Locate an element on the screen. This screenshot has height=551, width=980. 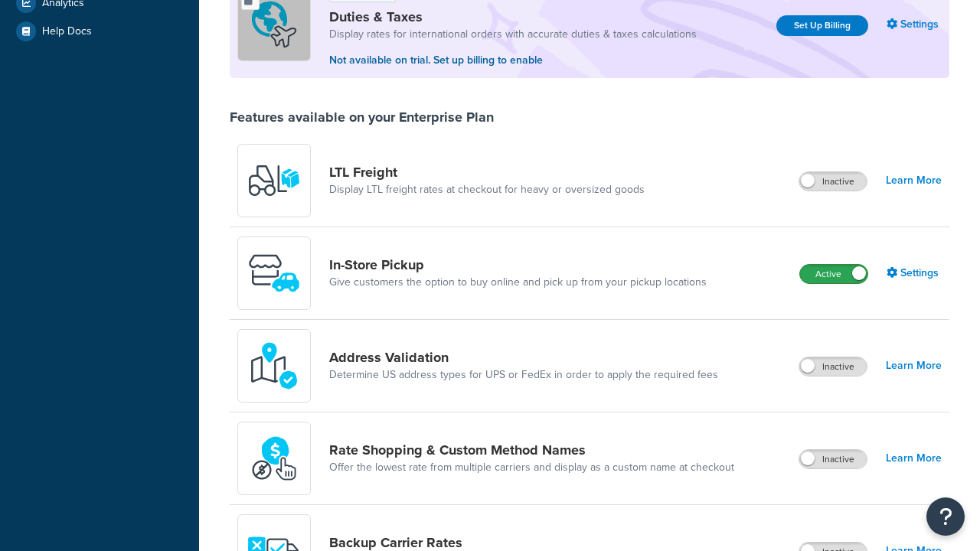
a: Address Validation is located at coordinates (524, 357).